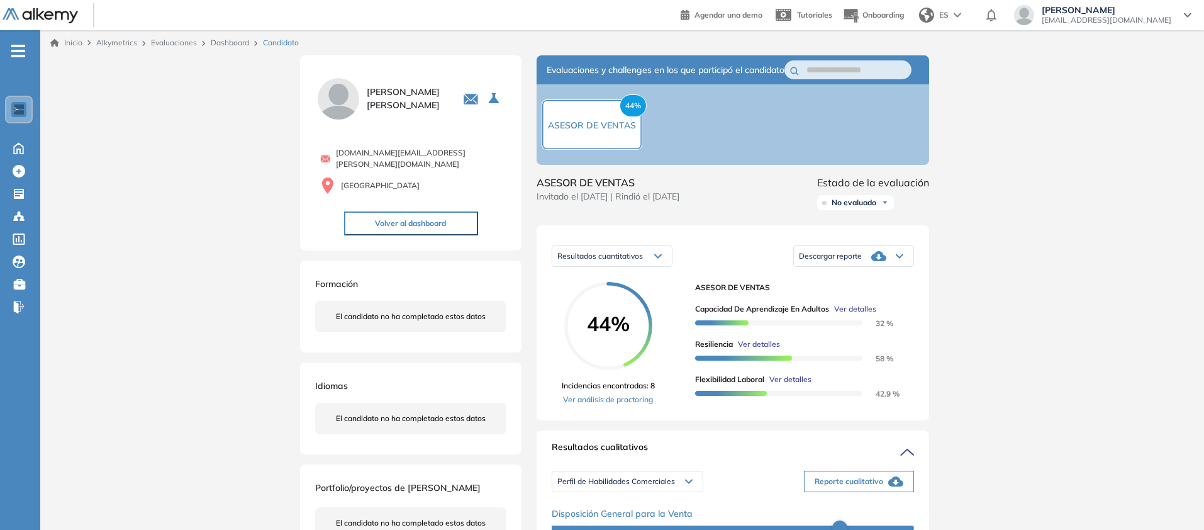  What do you see at coordinates (958, 15) in the screenshot?
I see `img: arrow` at bounding box center [958, 15].